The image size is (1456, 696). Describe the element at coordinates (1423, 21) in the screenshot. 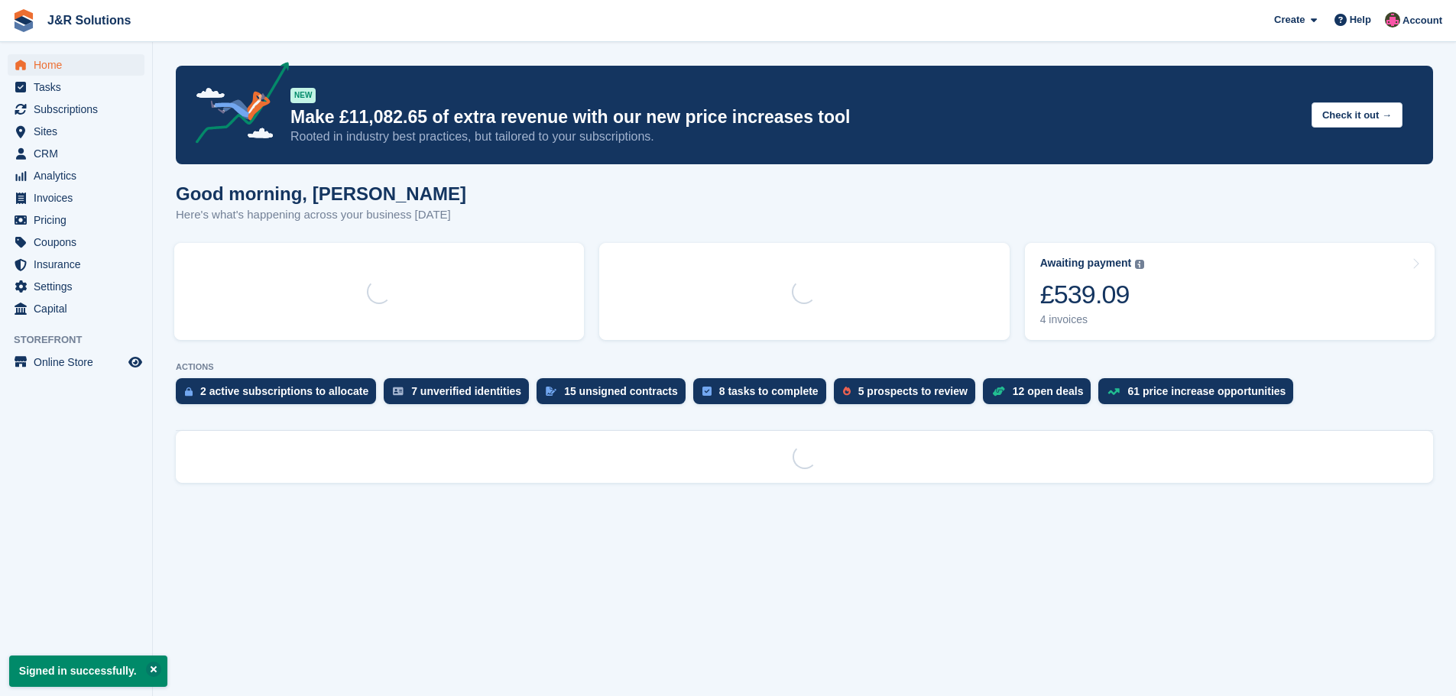

I see `span: Account` at that location.